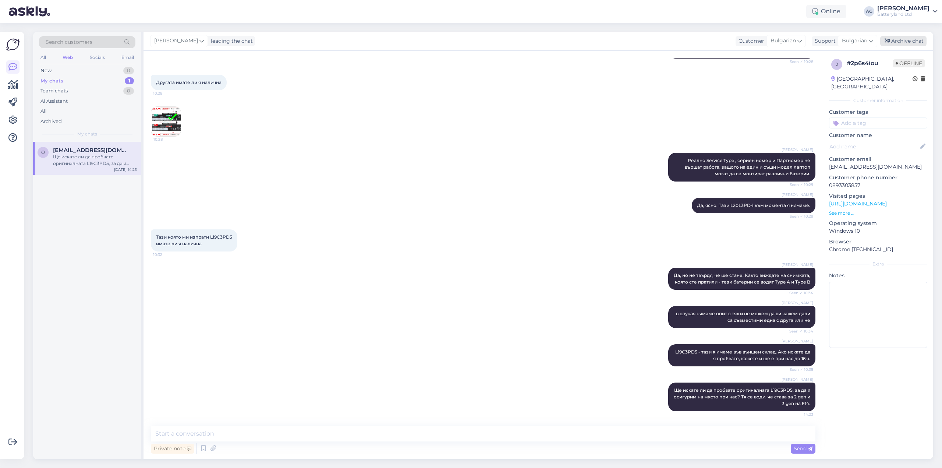 This screenshot has height=468, width=942. Describe the element at coordinates (870, 63) in the screenshot. I see `div: # 2p6s4iou` at that location.